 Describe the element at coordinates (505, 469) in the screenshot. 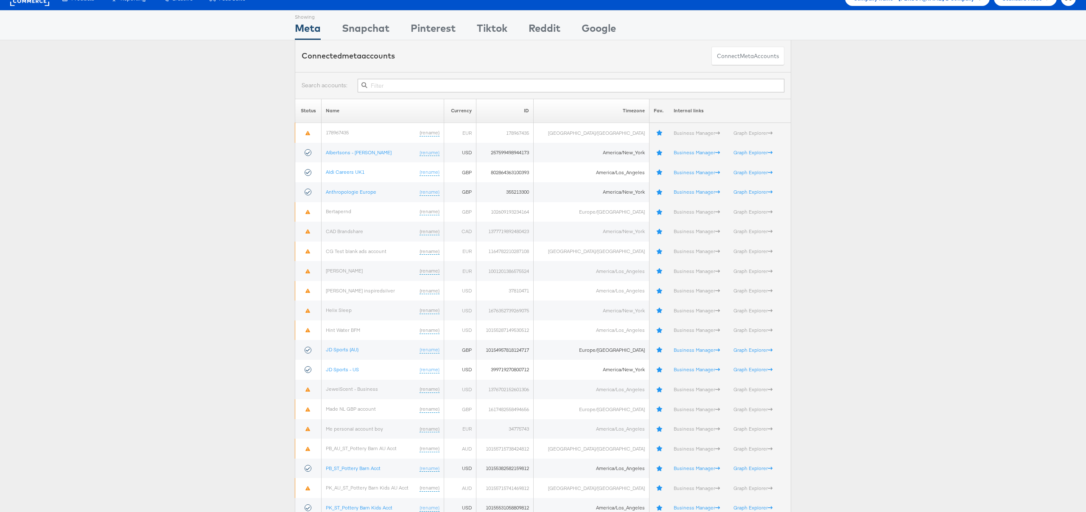

I see `td: 10155382582159812` at that location.